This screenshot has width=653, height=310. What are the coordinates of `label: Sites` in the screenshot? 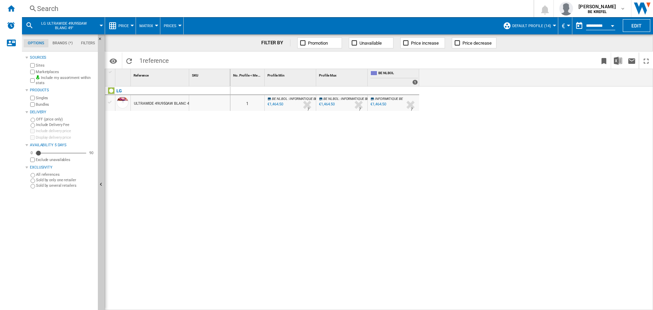 It's located at (65, 65).